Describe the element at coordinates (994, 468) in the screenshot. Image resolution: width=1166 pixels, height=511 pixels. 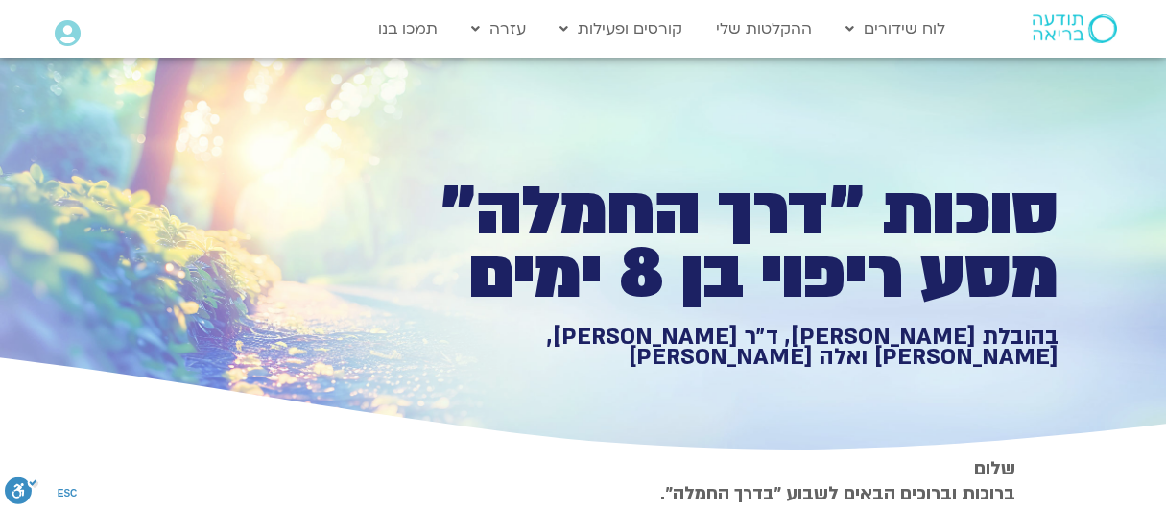
I see `strong: שלום` at that location.